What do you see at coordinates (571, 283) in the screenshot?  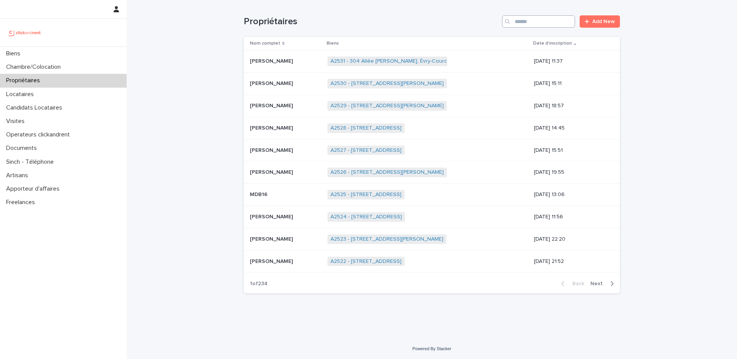 I see `button: Back` at bounding box center [571, 283].